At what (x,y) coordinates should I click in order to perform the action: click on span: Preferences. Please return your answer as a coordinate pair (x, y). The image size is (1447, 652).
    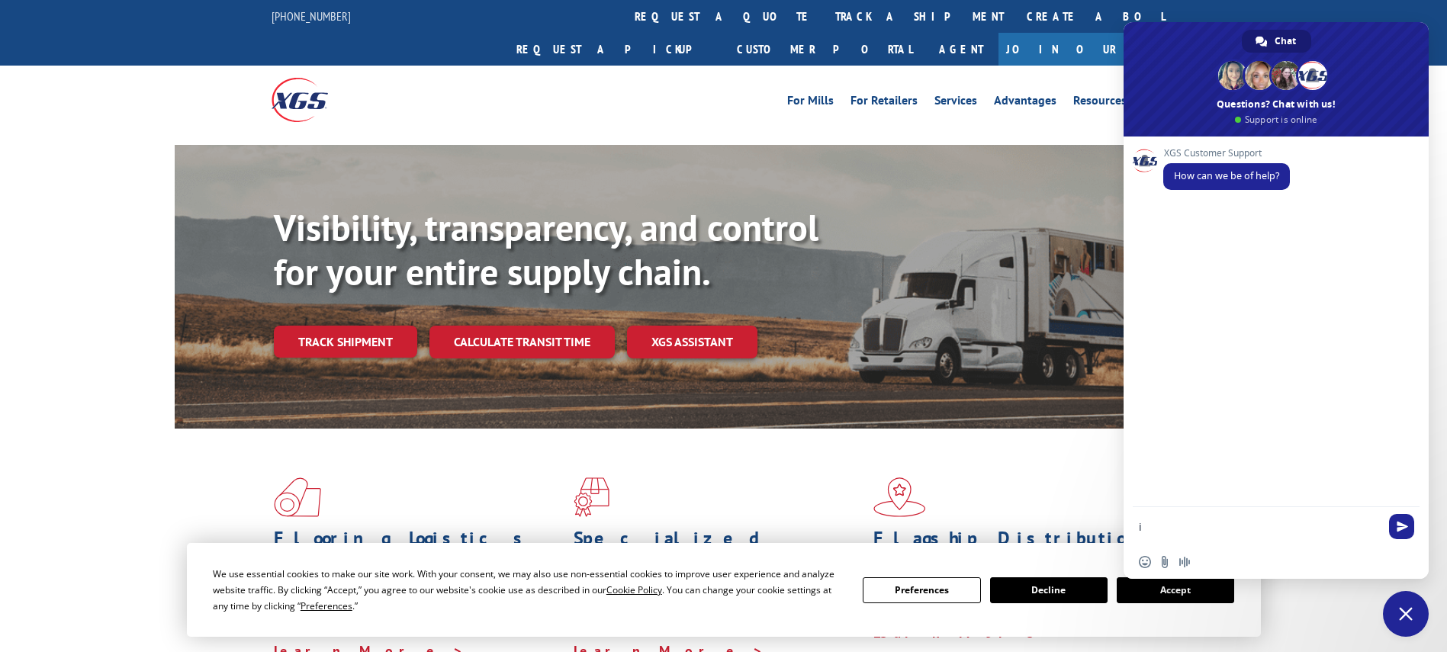
    Looking at the image, I should click on (327, 606).